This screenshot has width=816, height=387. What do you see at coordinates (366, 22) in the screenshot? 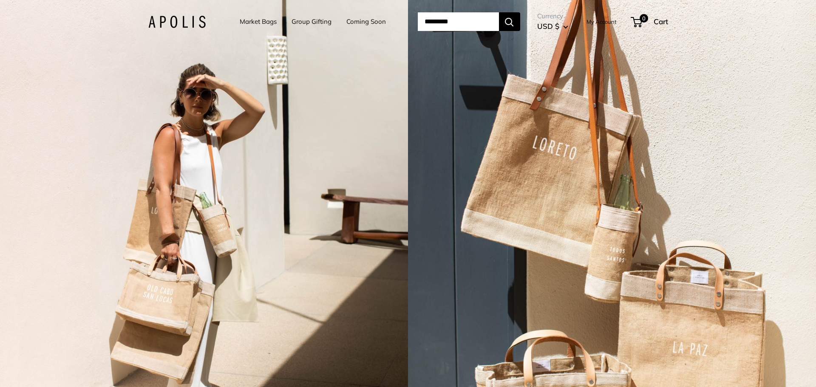
I see `a: Coming Soon` at bounding box center [366, 22].